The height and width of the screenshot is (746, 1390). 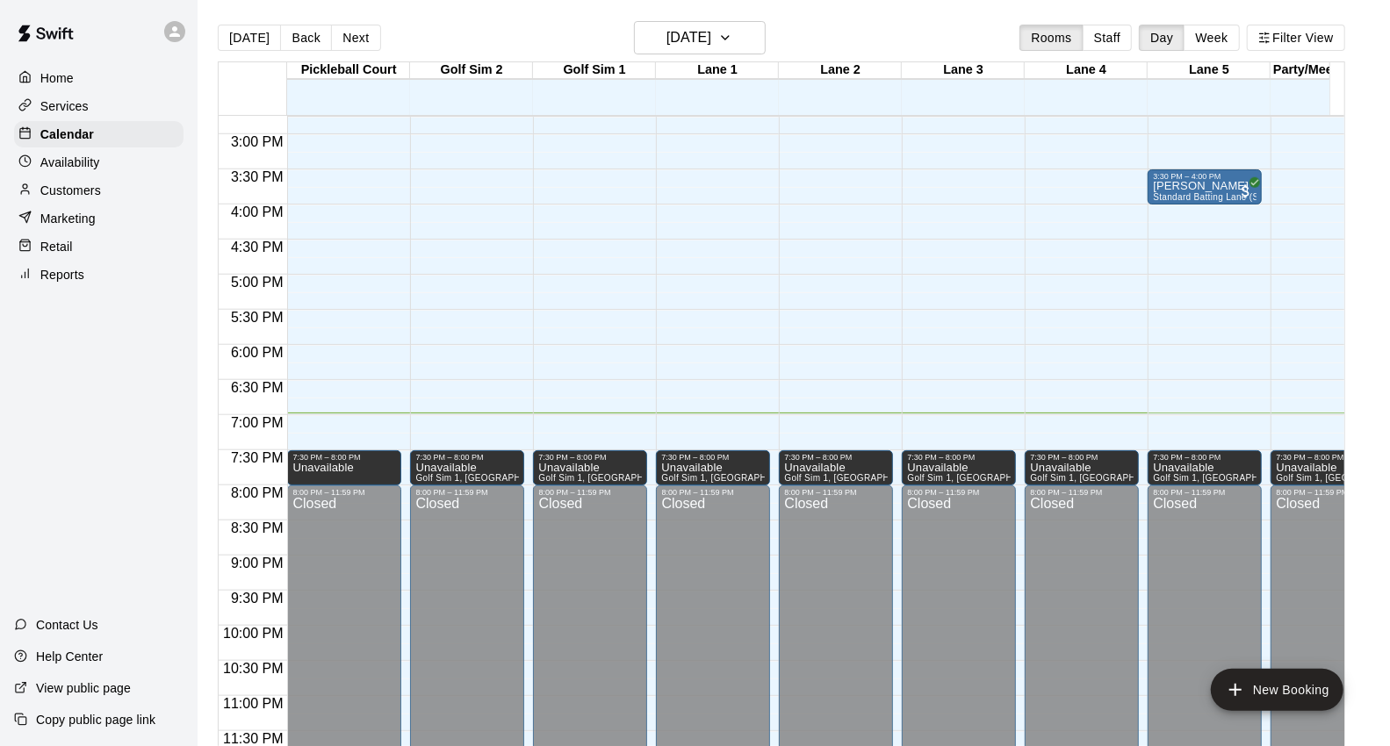 I want to click on div: Lane 1, so click(x=717, y=70).